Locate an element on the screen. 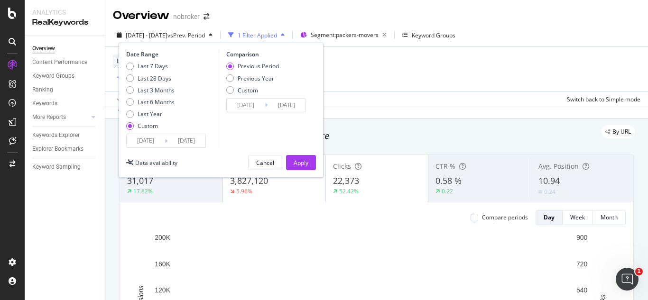  text: 540 is located at coordinates (582, 290).